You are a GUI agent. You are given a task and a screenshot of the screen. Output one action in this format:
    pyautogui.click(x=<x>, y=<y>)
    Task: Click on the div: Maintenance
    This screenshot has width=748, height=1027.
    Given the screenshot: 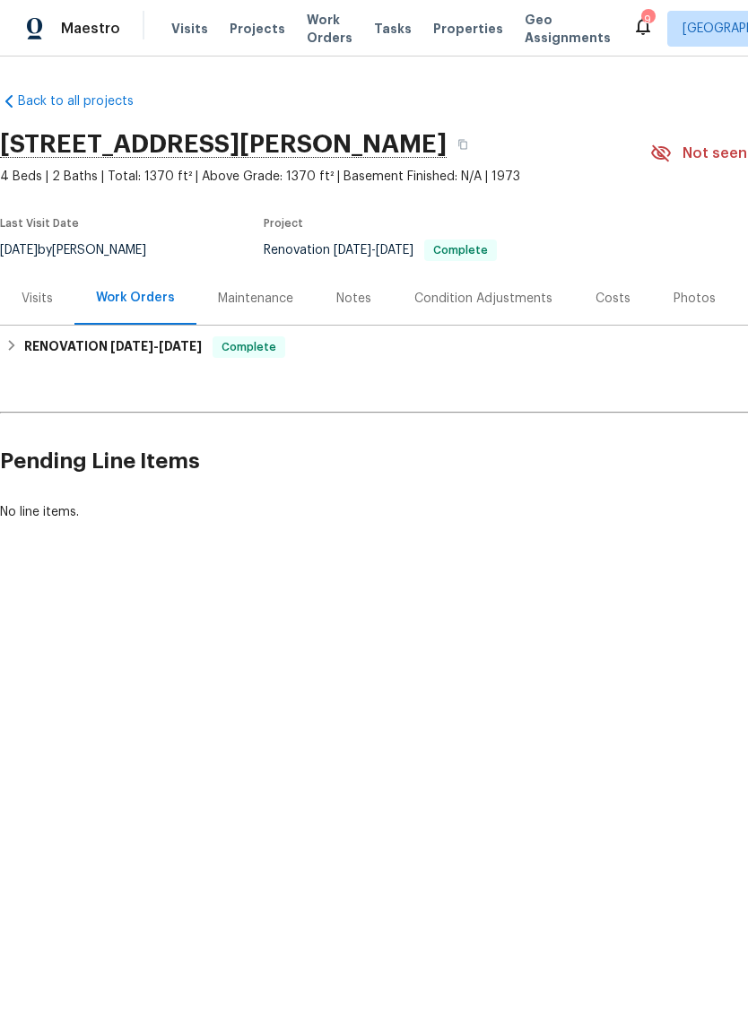 What is the action you would take?
    pyautogui.click(x=256, y=299)
    